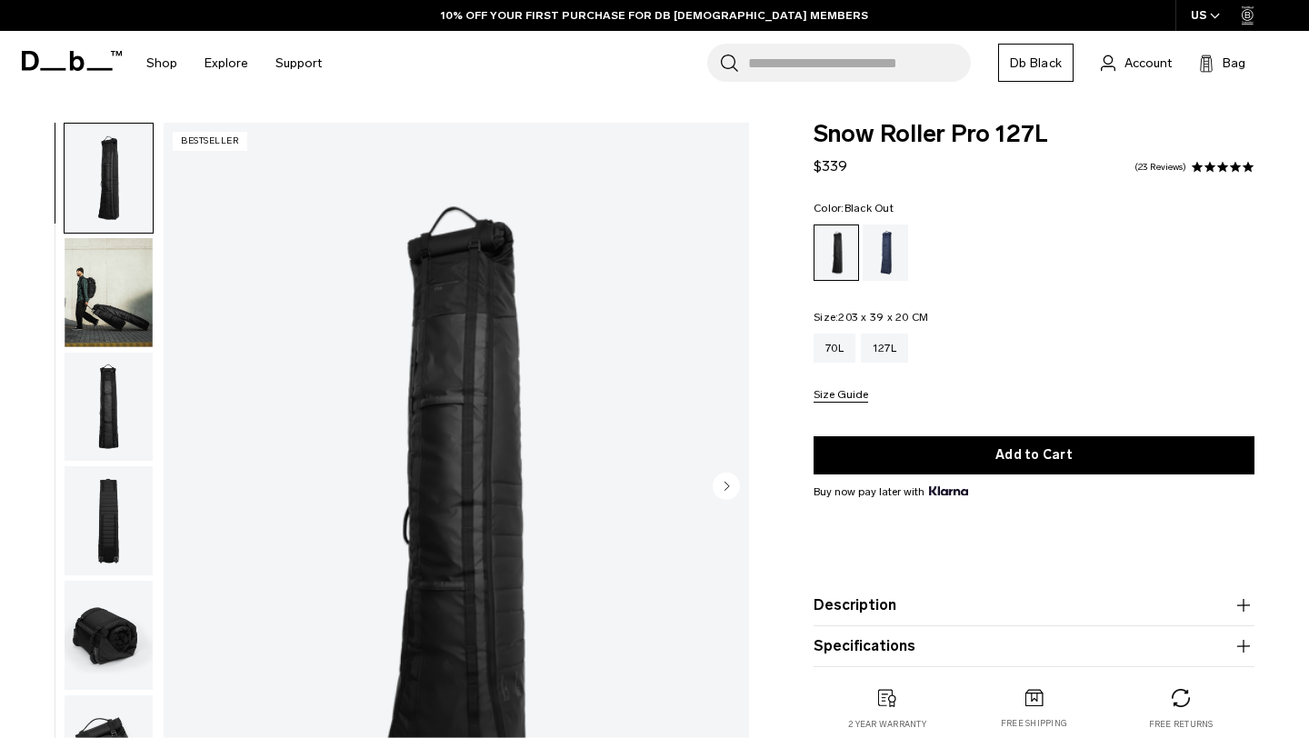 The width and height of the screenshot is (1309, 738). I want to click on button: Snow_roller_pro_black_out_new_db7.png, so click(108, 635).